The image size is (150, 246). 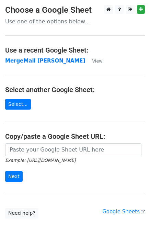 What do you see at coordinates (75, 137) in the screenshot?
I see `h4: Copy/paste a Google Sheet URL:` at bounding box center [75, 137].